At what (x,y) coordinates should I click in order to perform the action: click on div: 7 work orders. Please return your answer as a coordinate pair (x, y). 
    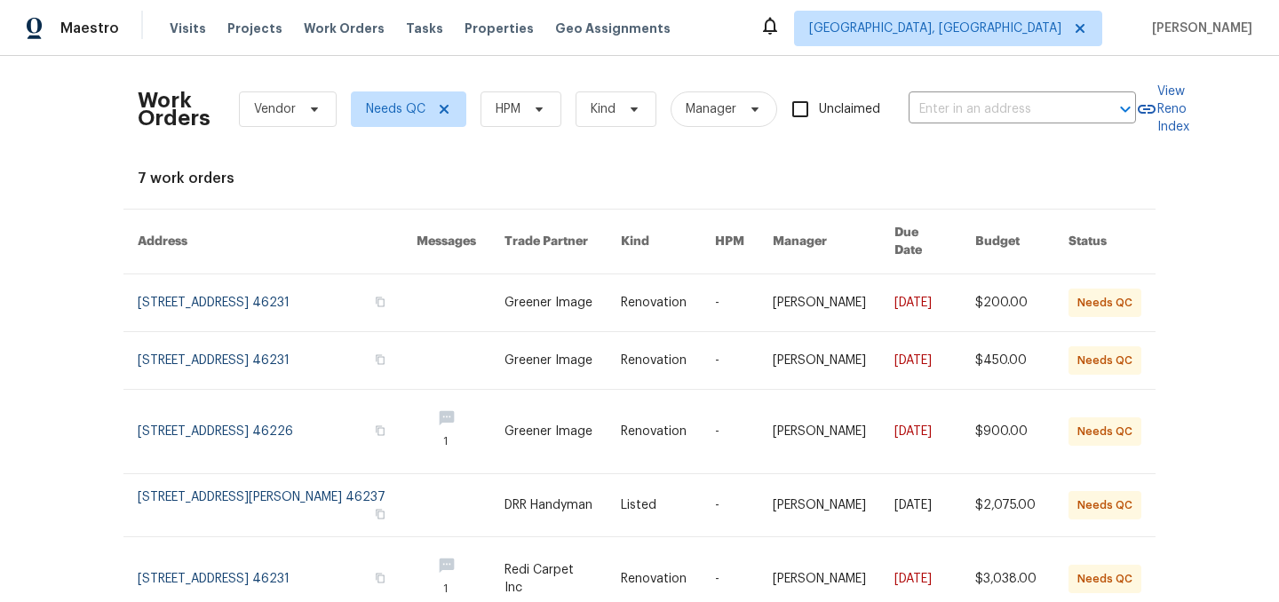
    Looking at the image, I should click on (639, 178).